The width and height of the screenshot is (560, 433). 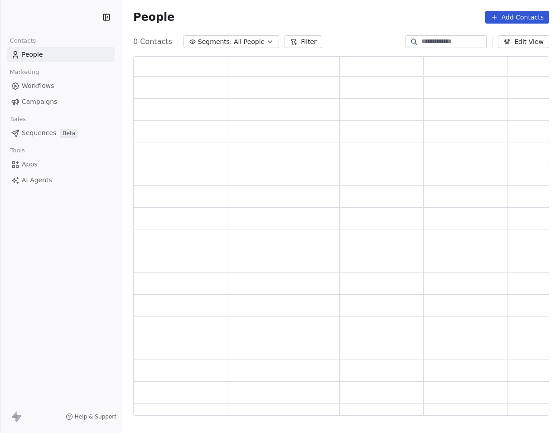 I want to click on a: Campaigns, so click(x=61, y=102).